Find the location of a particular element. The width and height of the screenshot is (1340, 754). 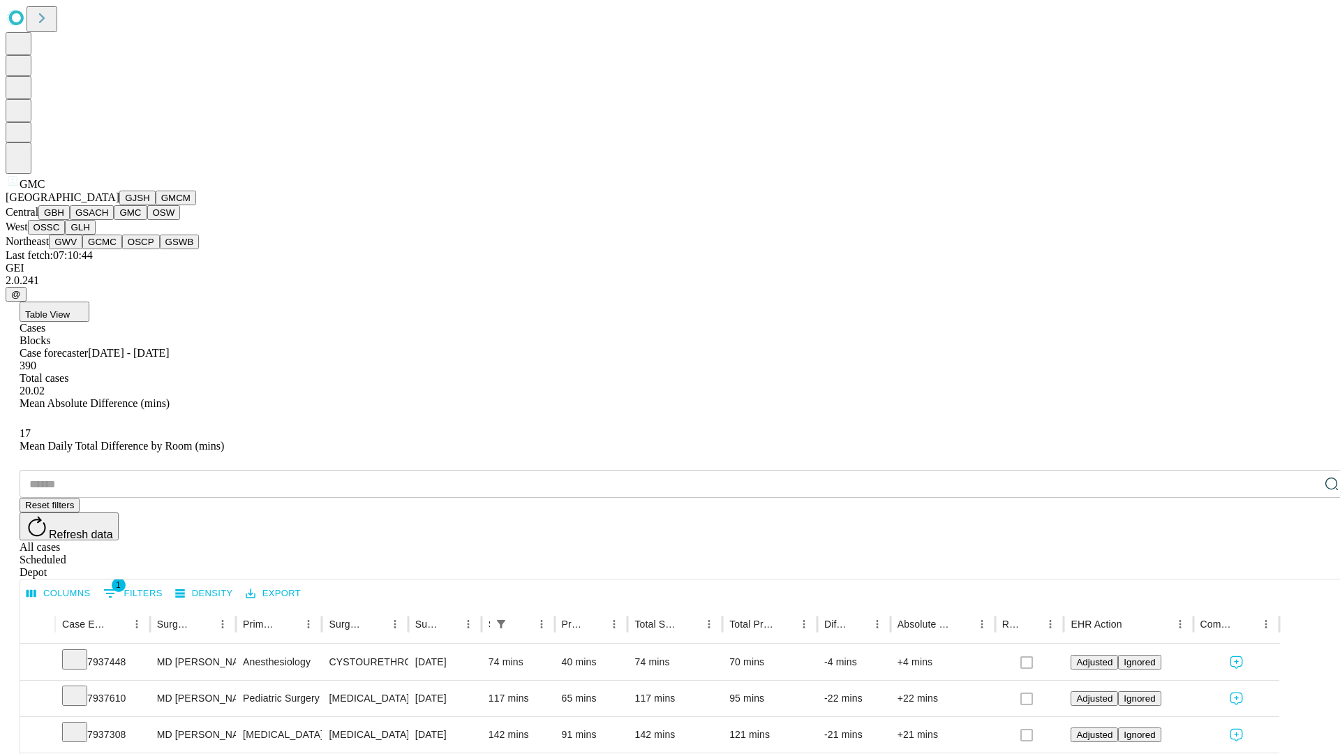

div: +4 mins is located at coordinates (943, 661).